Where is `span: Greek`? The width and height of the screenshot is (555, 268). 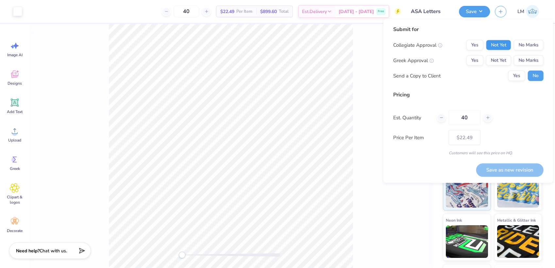 span: Greek is located at coordinates (15, 169).